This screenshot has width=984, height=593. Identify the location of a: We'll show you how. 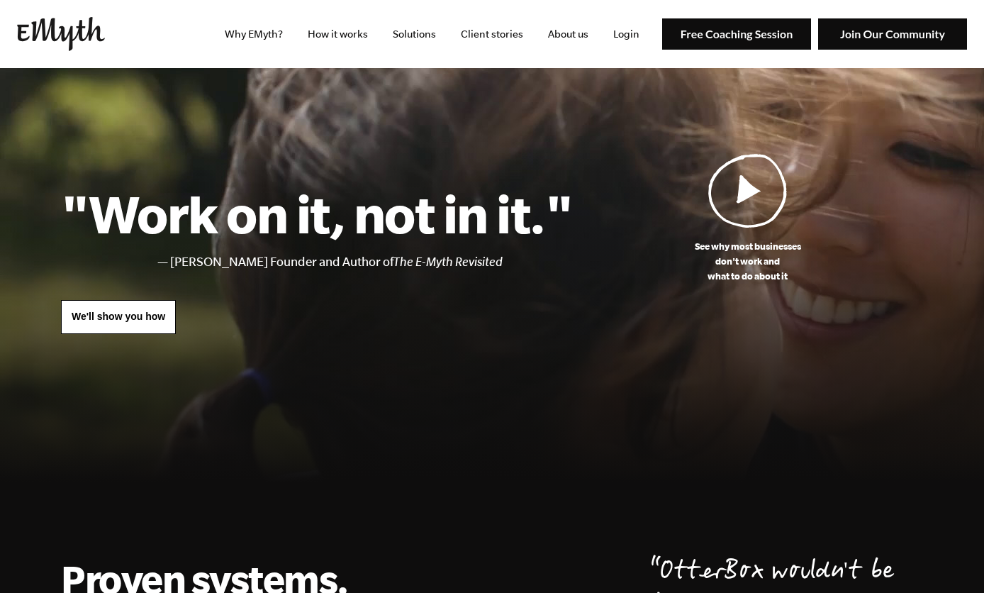
(118, 317).